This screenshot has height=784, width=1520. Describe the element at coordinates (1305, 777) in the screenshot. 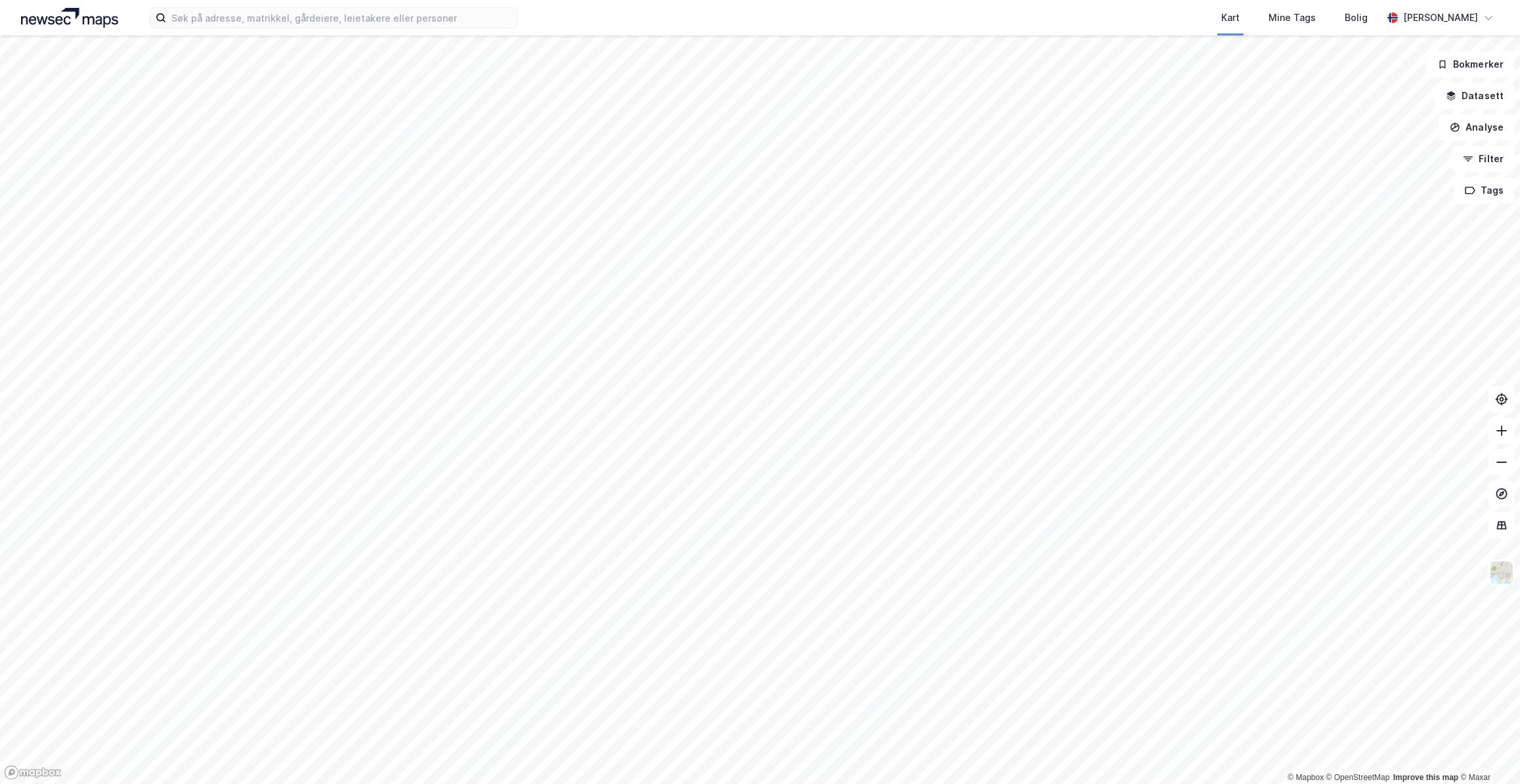

I see `a: Mapbox` at that location.